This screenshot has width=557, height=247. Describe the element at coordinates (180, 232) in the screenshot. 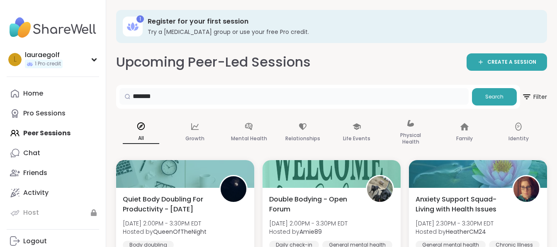

I see `b: QueenOfTheNight` at that location.